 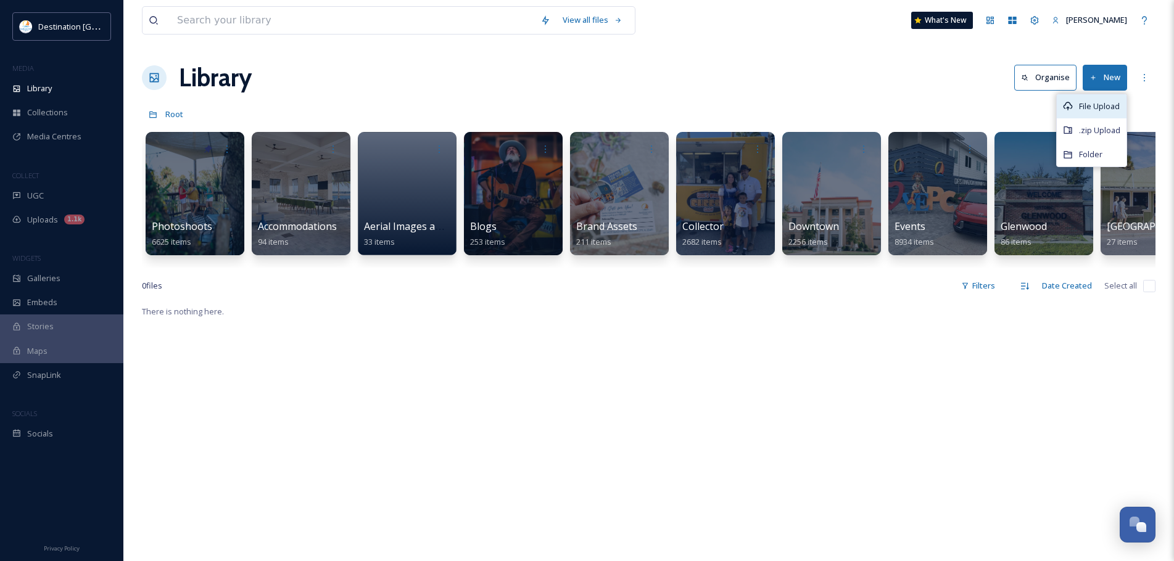 What do you see at coordinates (1023, 234) in the screenshot?
I see `a: Glenwood86 items` at bounding box center [1023, 234].